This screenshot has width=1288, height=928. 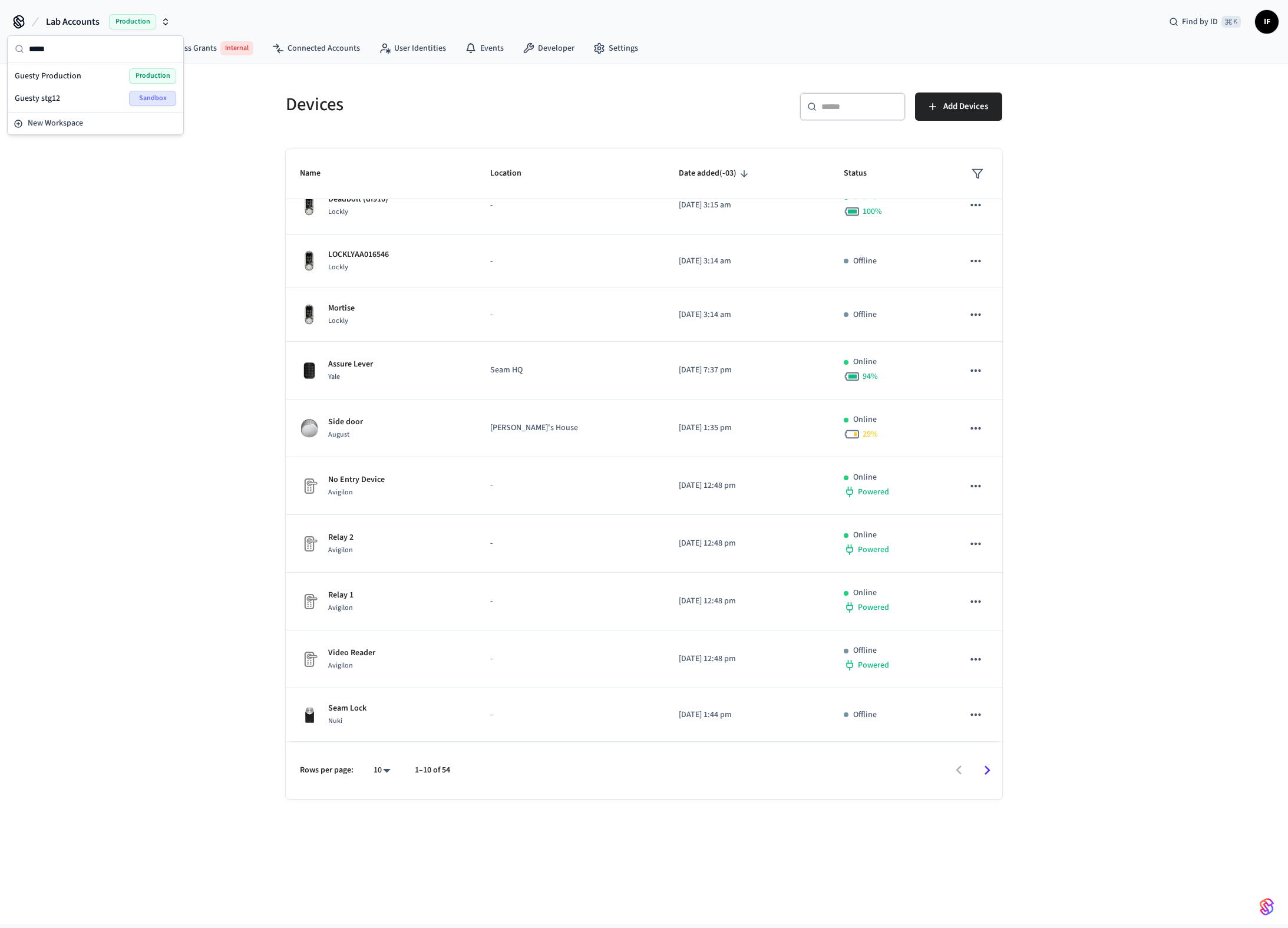 I want to click on span: Status, so click(x=863, y=173).